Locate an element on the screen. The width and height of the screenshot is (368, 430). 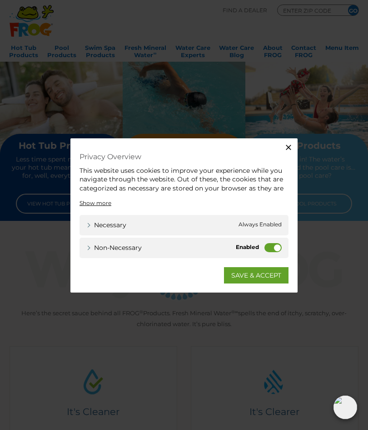
a: Necessary is located at coordinates (106, 225).